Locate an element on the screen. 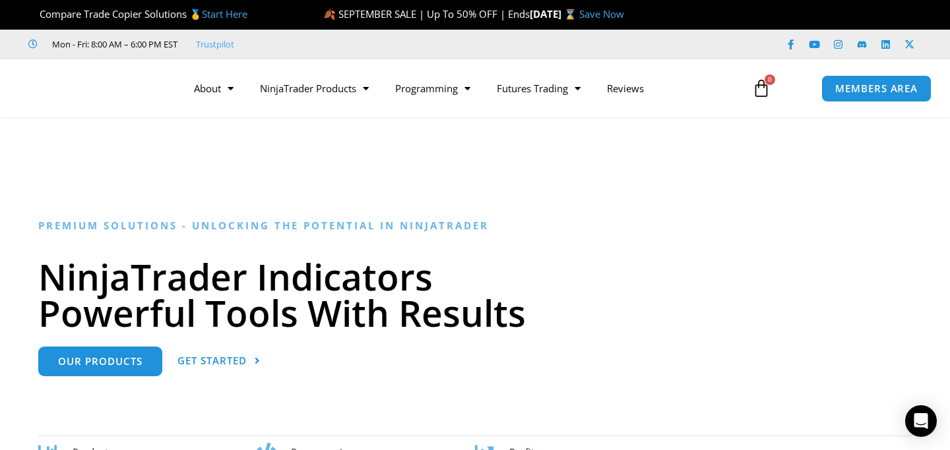 The image size is (950, 450). a: About is located at coordinates (214, 88).